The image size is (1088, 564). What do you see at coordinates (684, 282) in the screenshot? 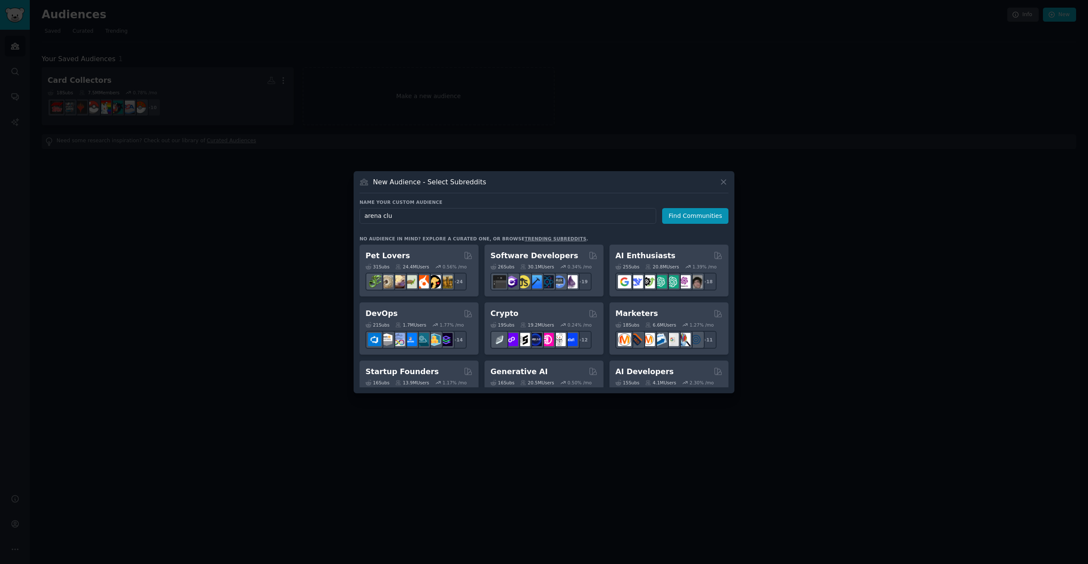
I see `img: OpenAIDev` at bounding box center [684, 282].